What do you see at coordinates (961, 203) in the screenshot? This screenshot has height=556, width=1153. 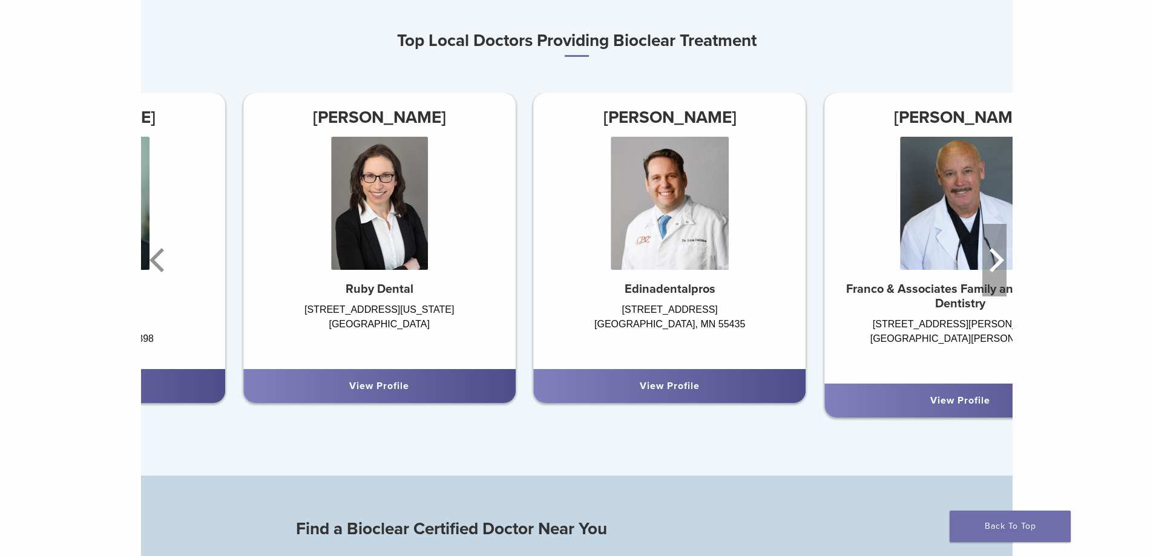 I see `img: Dr. Frank Milnar` at bounding box center [961, 203].